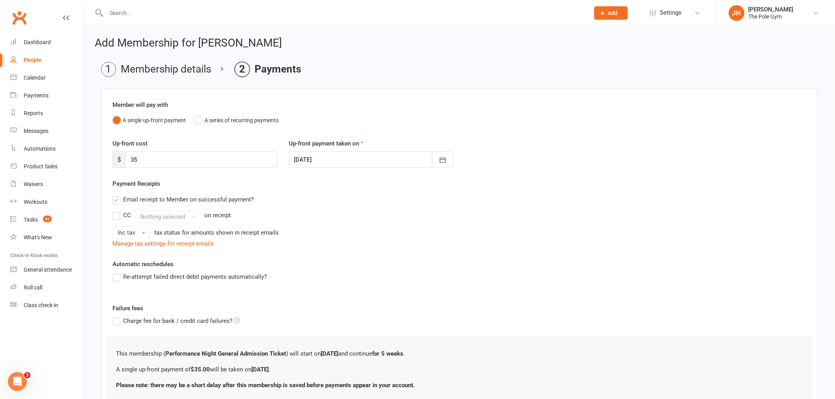  What do you see at coordinates (143, 264) in the screenshot?
I see `label: Automatic reschedules` at bounding box center [143, 264].